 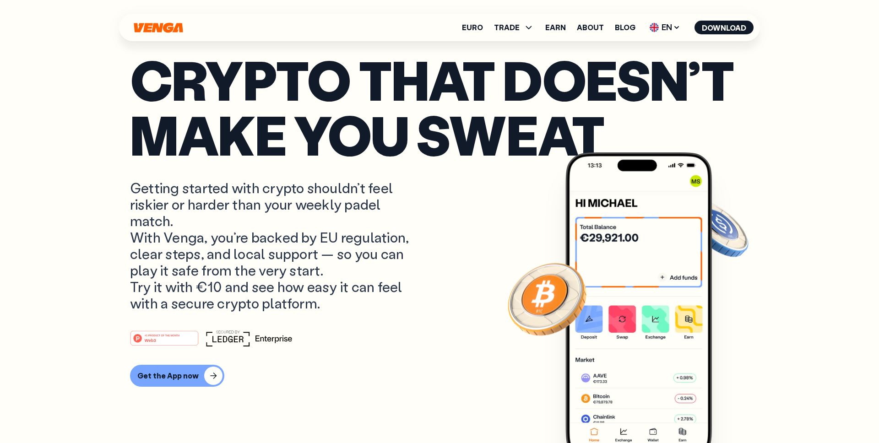 What do you see at coordinates (654, 27) in the screenshot?
I see `img: flag-uk` at bounding box center [654, 27].